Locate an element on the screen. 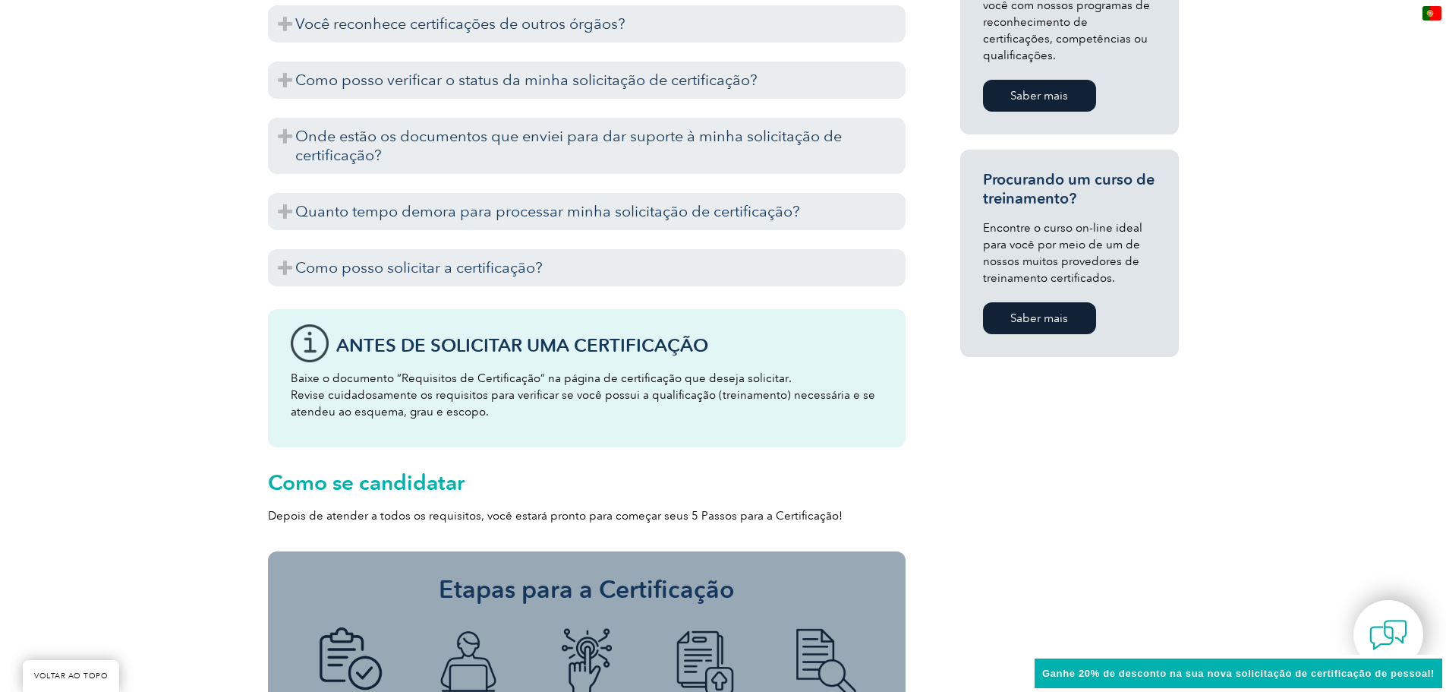 This screenshot has width=1446, height=692. font: Como posso verificar o status da minha solicitação de certificação? is located at coordinates (526, 80).